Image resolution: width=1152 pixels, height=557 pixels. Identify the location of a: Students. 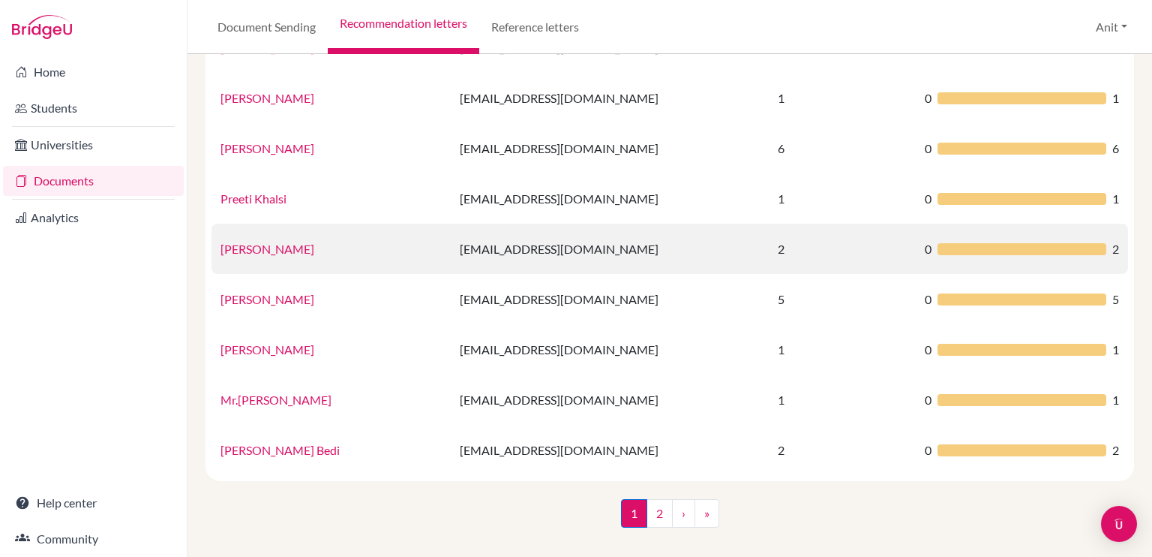
(93, 108).